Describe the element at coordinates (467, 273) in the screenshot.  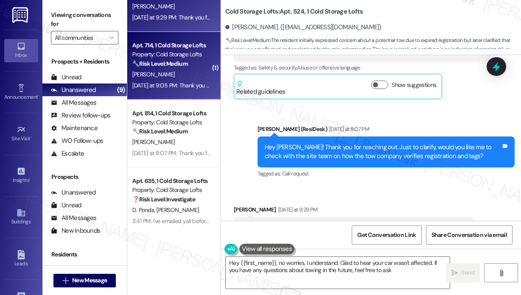
I see `span: Send` at that location.